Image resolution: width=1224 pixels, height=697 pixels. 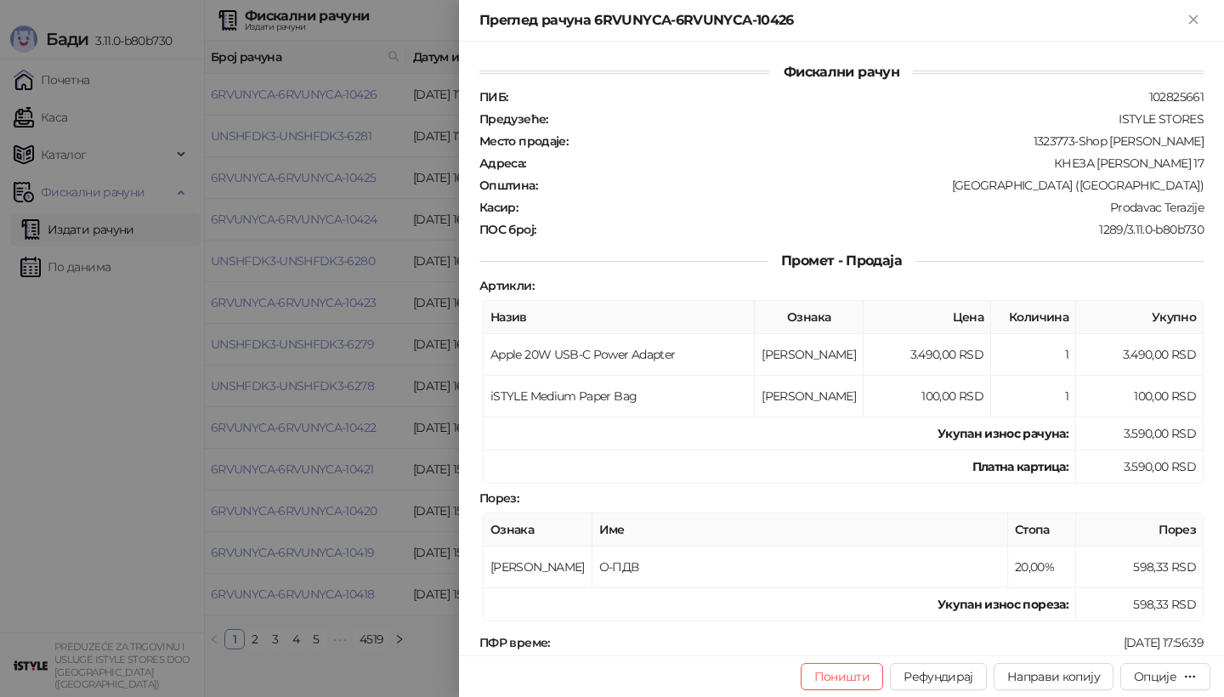 I want to click on strong: Адреса :, so click(x=502, y=163).